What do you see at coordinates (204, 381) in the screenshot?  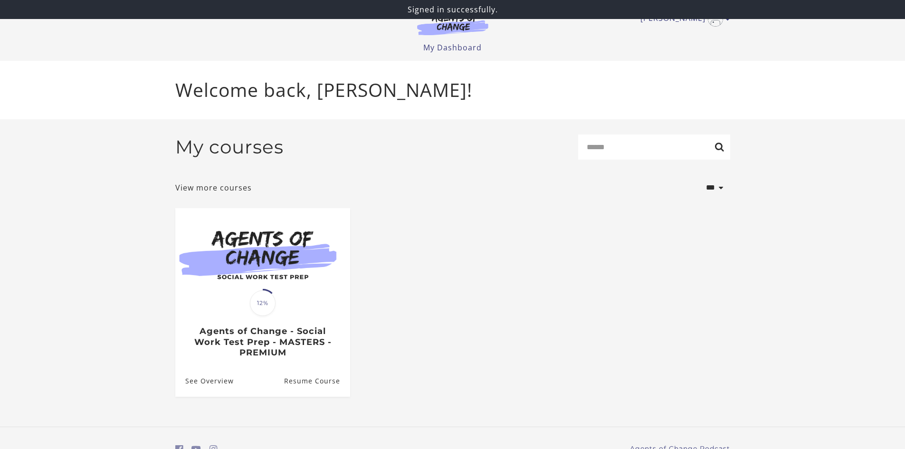 I see `a: Agents of Change - Social Work Test Prep - MASTERS - PREMIUM: See Overview` at bounding box center [204, 381].